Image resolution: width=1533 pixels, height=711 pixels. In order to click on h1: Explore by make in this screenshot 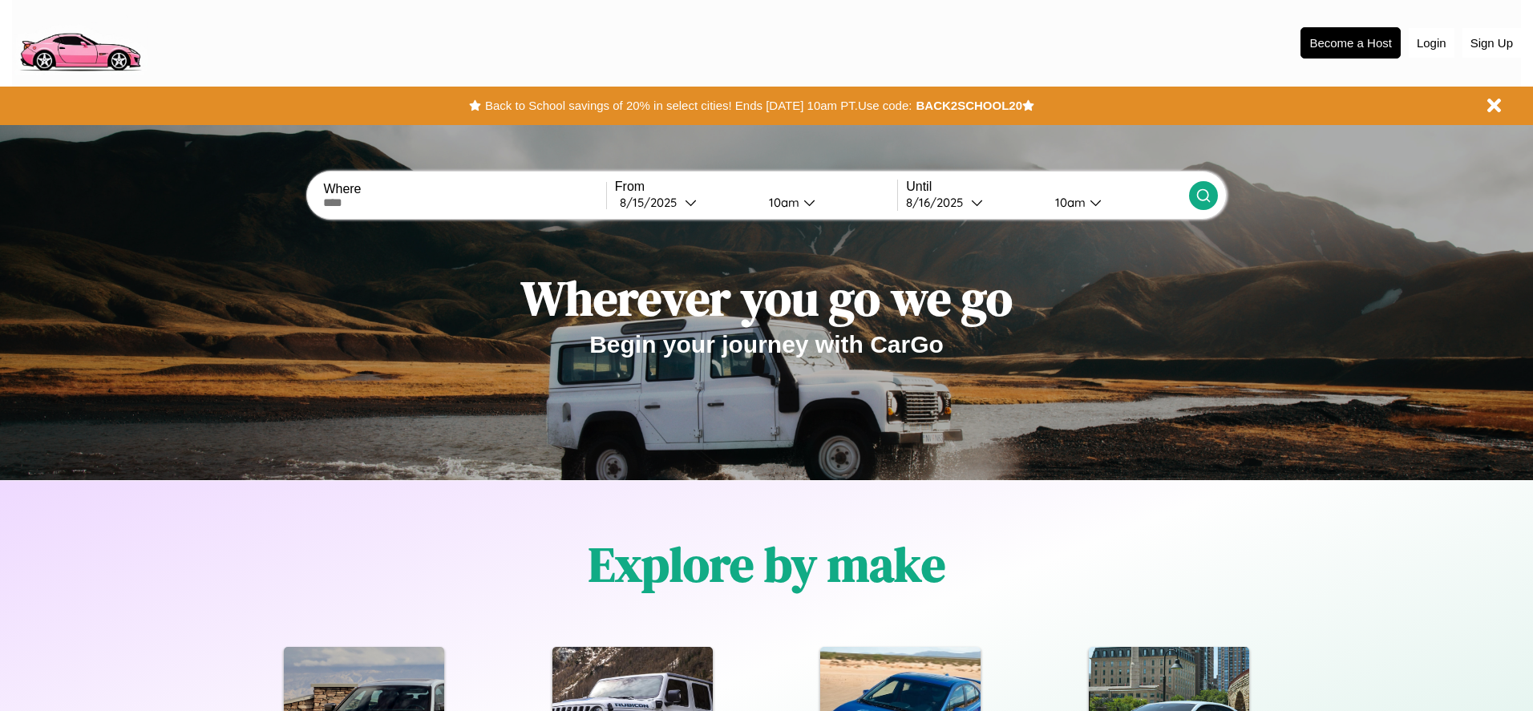, I will do `click(766, 564)`.